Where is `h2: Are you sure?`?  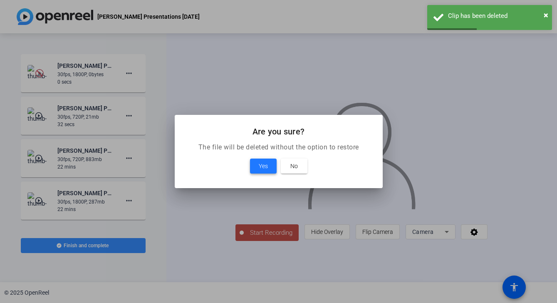 h2: Are you sure? is located at coordinates (279, 132).